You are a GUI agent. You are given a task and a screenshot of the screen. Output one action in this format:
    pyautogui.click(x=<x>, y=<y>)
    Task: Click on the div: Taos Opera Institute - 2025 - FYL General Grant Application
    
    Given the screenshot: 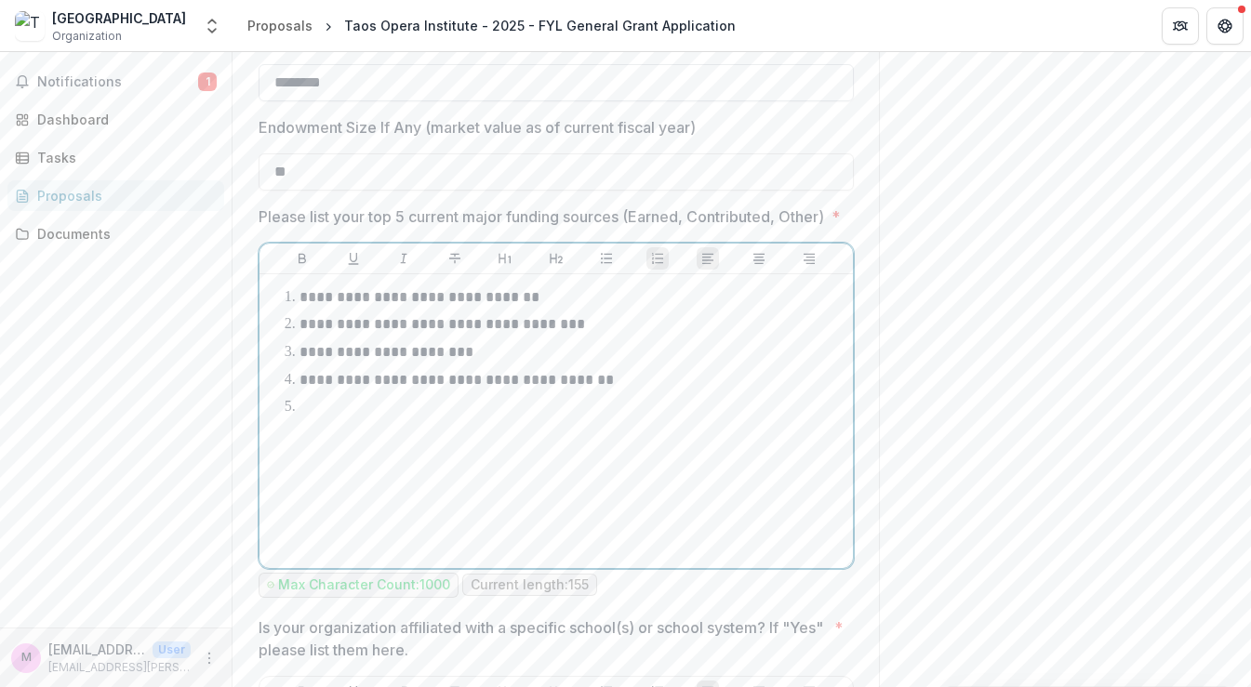 What is the action you would take?
    pyautogui.click(x=540, y=25)
    